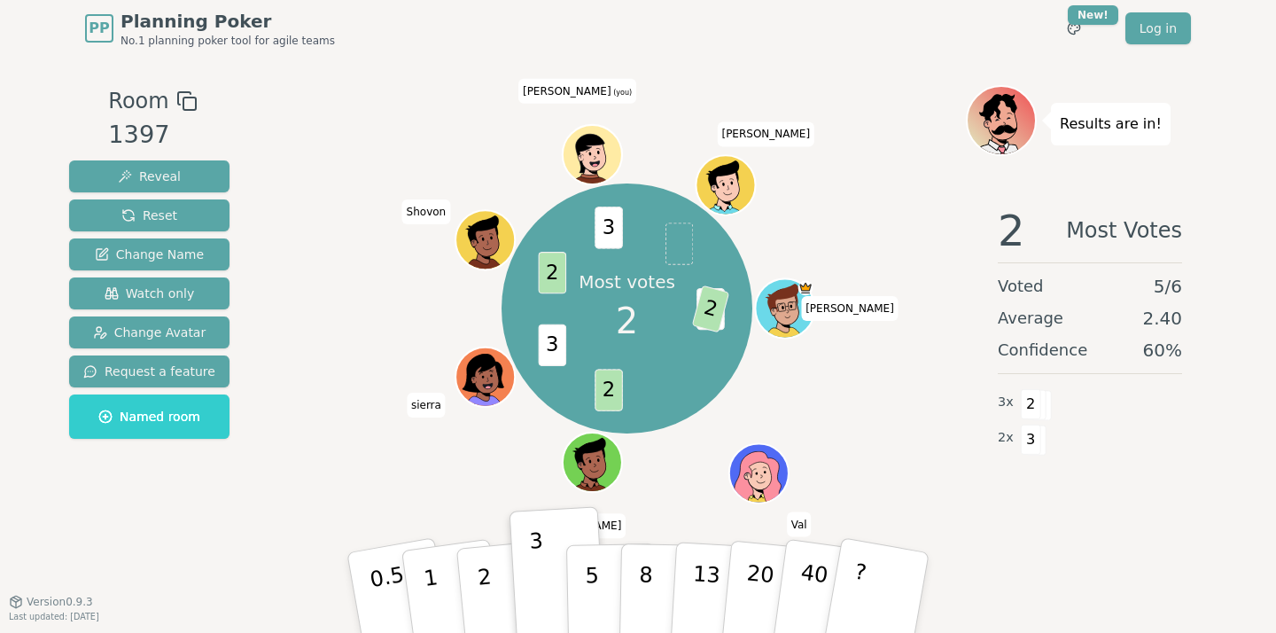 The width and height of the screenshot is (1276, 633). I want to click on span: 3 x, so click(1006, 402).